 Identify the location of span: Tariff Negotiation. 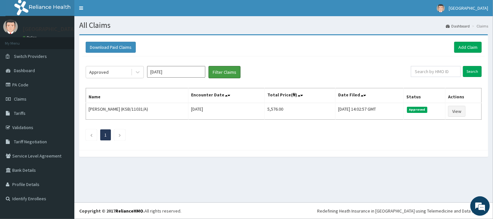
(30, 142).